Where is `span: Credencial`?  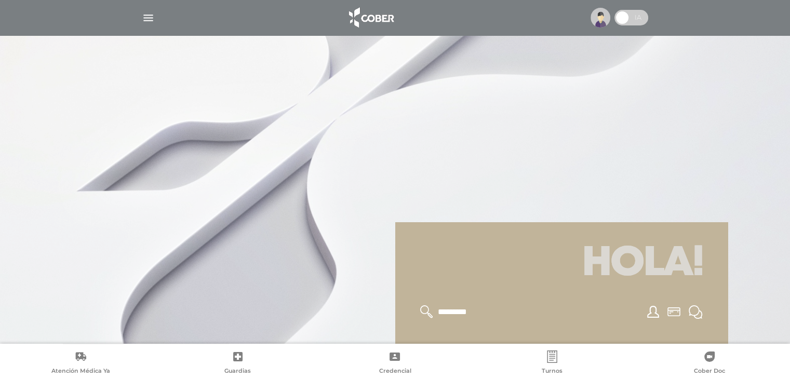
span: Credencial is located at coordinates (395, 372).